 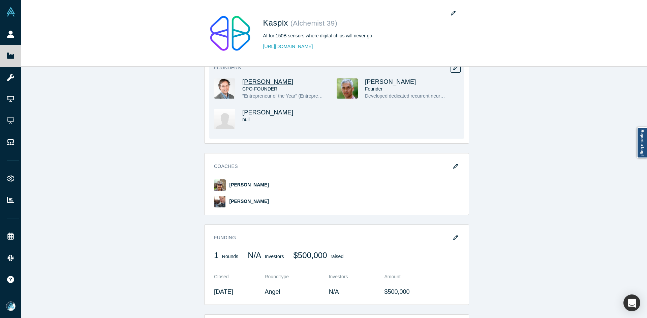 I want to click on small: ( Alchemist 39 ), so click(x=314, y=23).